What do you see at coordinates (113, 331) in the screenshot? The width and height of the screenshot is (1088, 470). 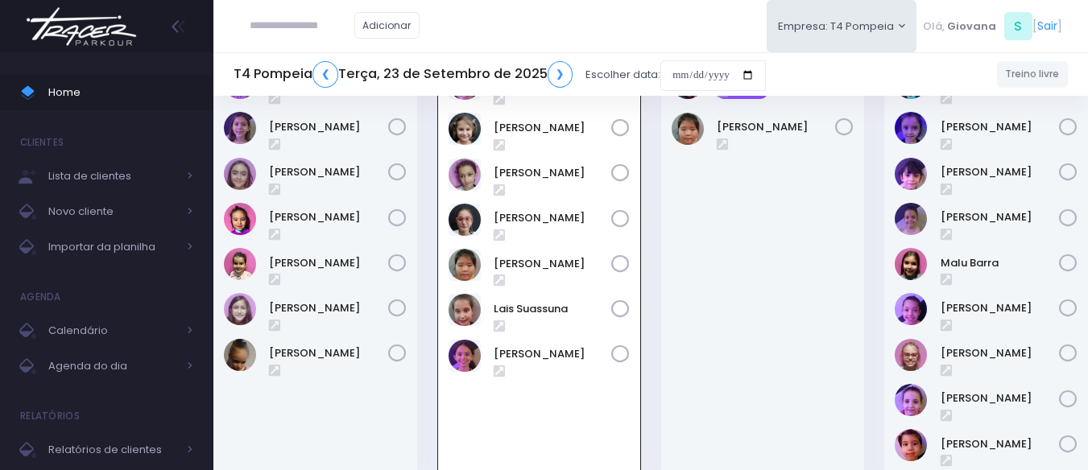 I see `span: Calendário` at bounding box center [113, 331].